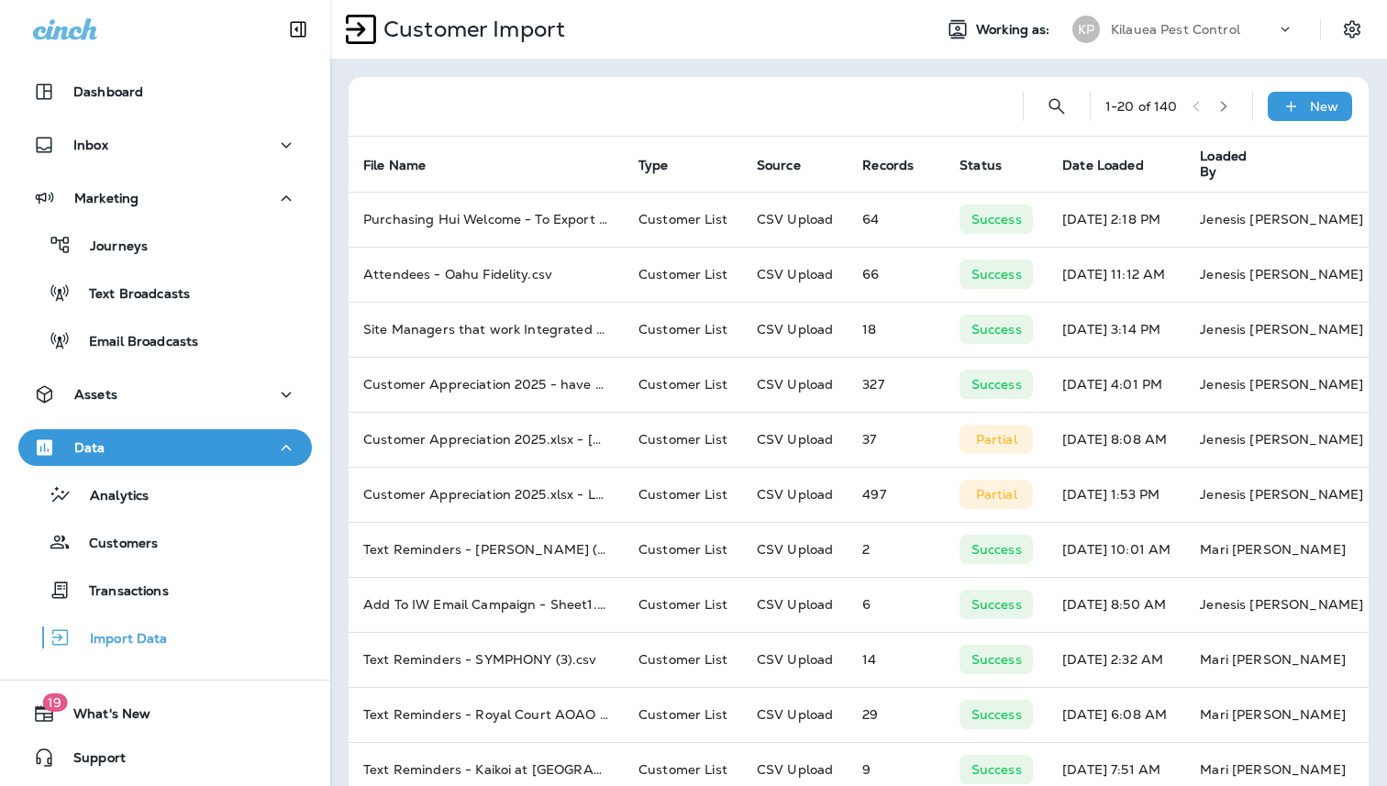 The height and width of the screenshot is (786, 1387). What do you see at coordinates (486, 605) in the screenshot?
I see `td: Add To IW Email Campaign - Sheet1.csv` at bounding box center [486, 605].